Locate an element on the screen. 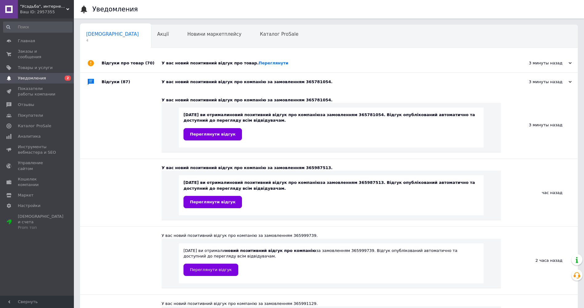  div: Ваш ID: 2957355 is located at coordinates (47, 12).